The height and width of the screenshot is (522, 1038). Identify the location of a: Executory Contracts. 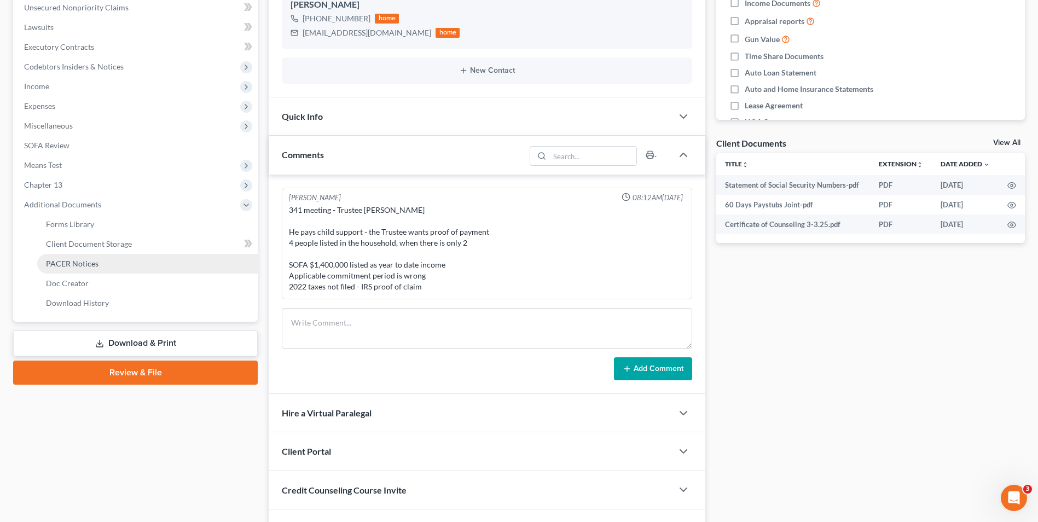
(136, 47).